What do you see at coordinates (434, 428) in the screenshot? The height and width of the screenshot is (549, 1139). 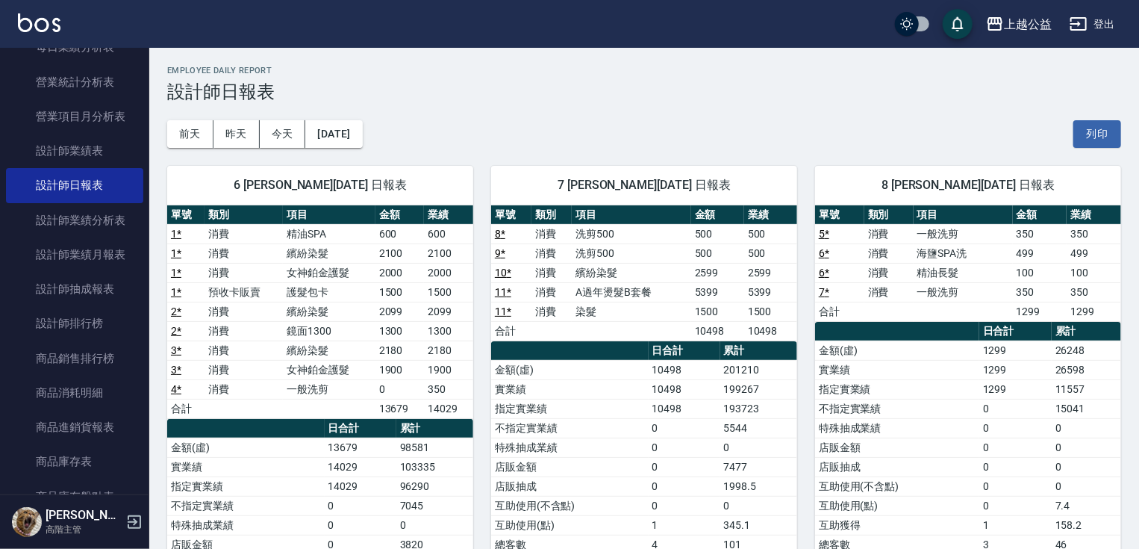 I see `th: 累計` at bounding box center [434, 428].